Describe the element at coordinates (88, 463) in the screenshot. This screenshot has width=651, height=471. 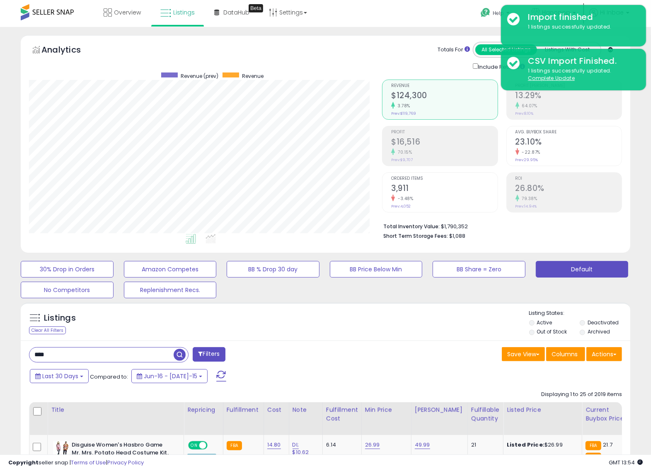
I see `a: Terms of Use` at that location.